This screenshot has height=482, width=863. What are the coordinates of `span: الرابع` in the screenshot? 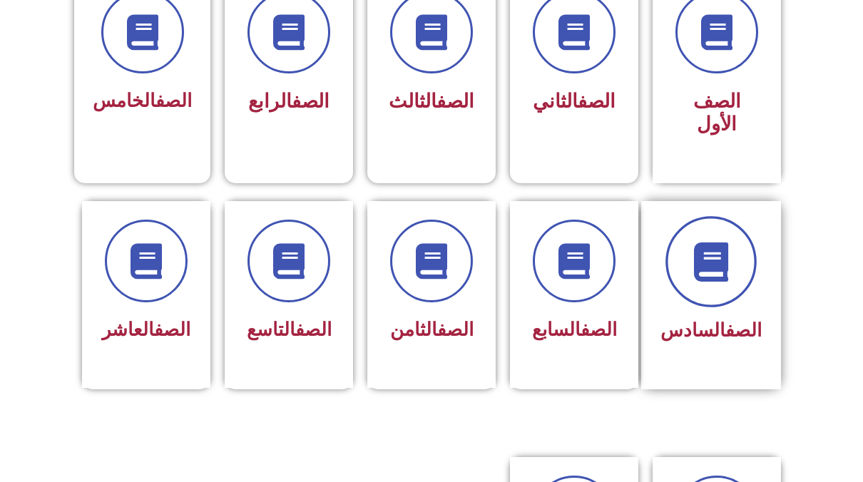 It's located at (289, 101).